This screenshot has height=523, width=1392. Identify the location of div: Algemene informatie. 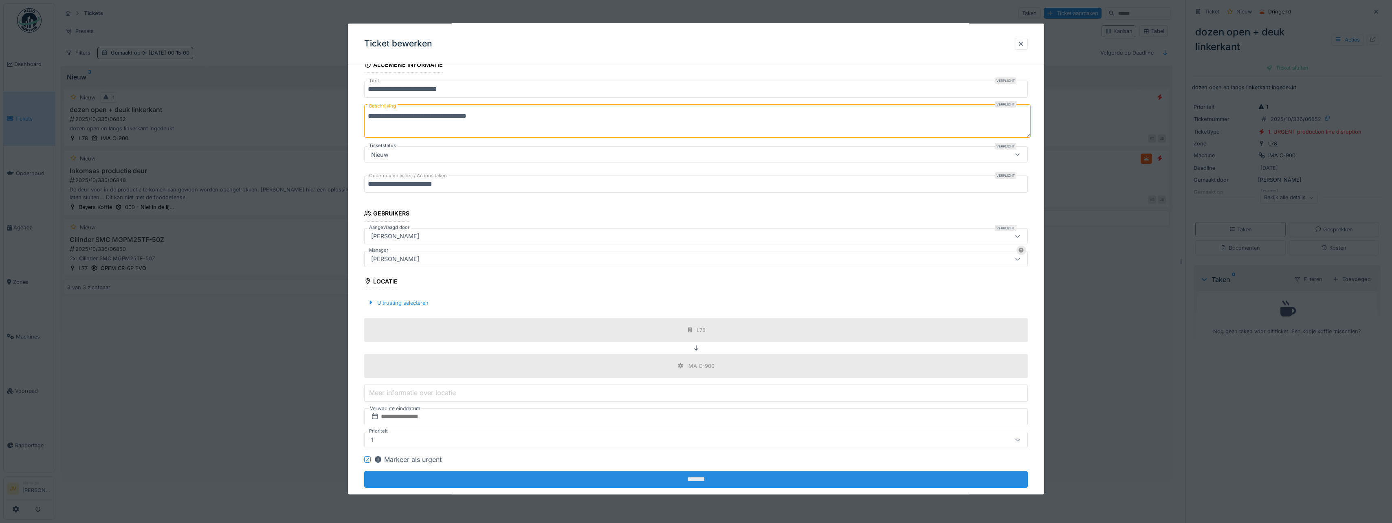
(403, 66).